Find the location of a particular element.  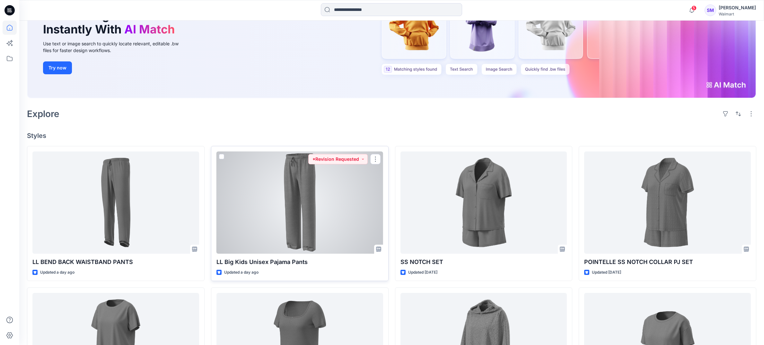

a: SS NOTCH SET is located at coordinates (484, 202).